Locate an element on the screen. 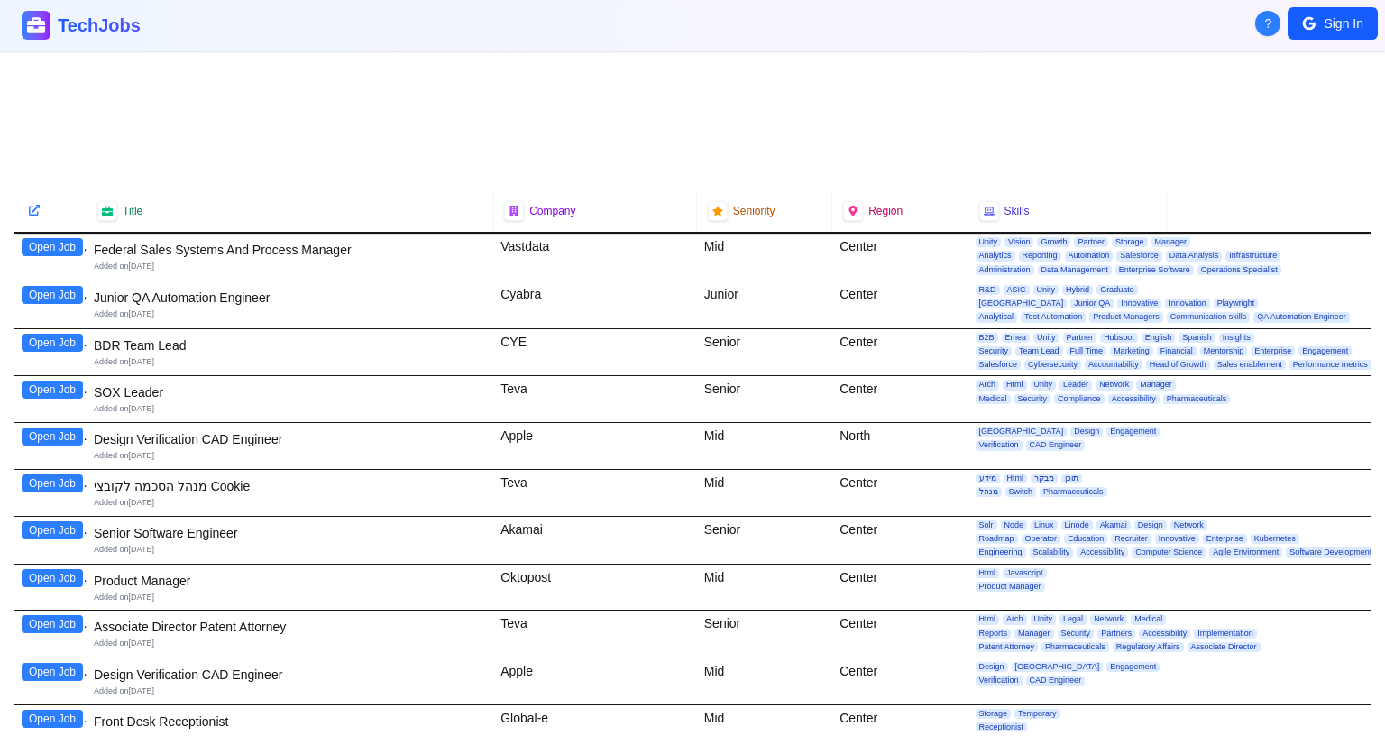 The height and width of the screenshot is (745, 1385). div: Akamai is located at coordinates (595, 540).